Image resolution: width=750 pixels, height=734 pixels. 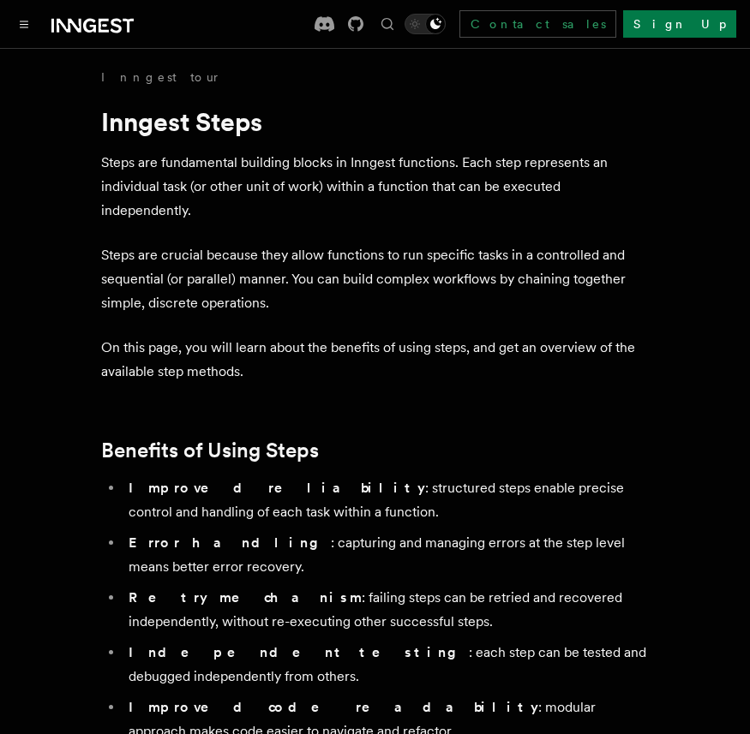 What do you see at coordinates (387, 665) in the screenshot?
I see `li: : each step can be tested and debugged independently from others.` at bounding box center [387, 665].